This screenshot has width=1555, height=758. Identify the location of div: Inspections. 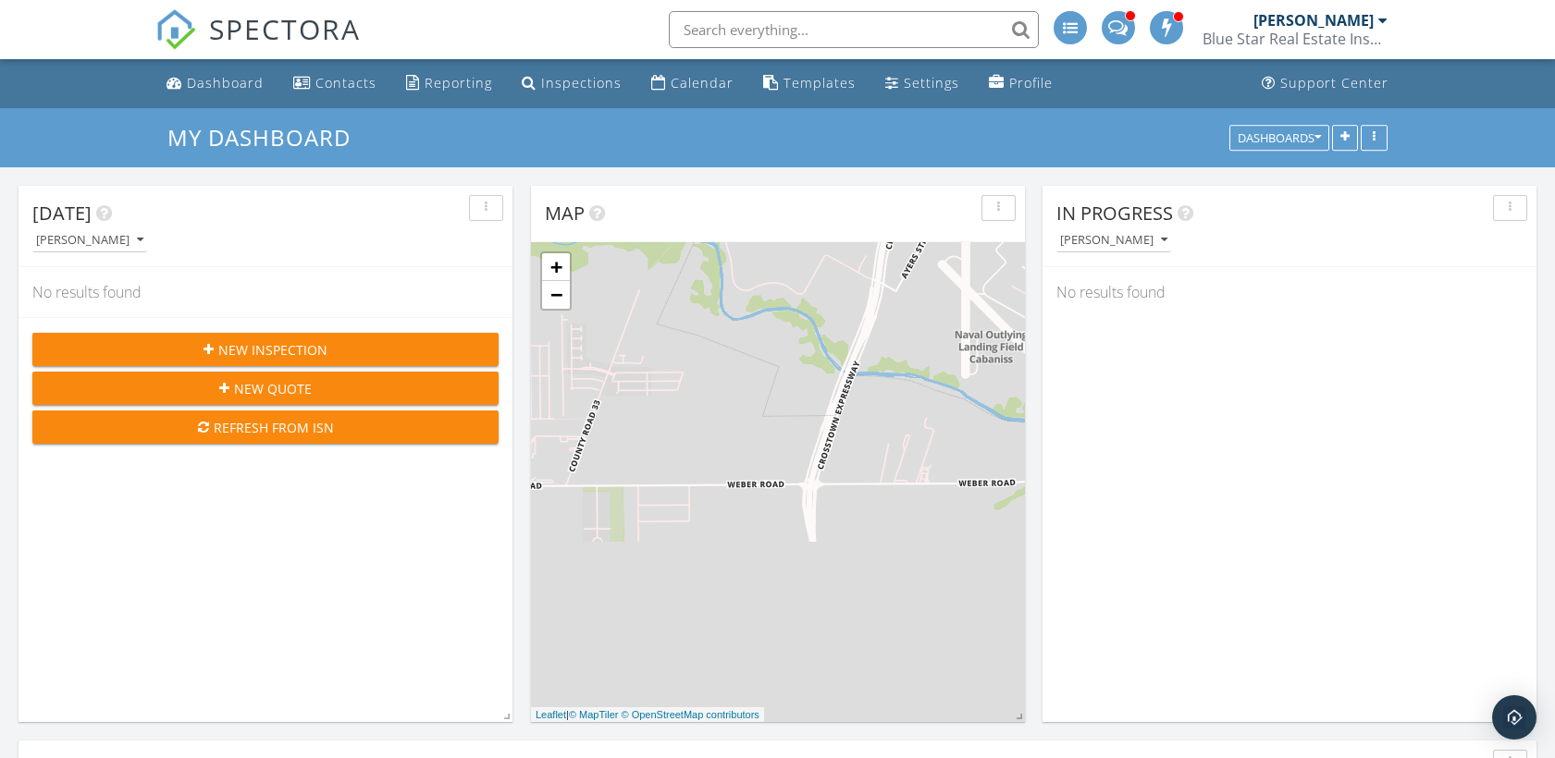
(581, 82).